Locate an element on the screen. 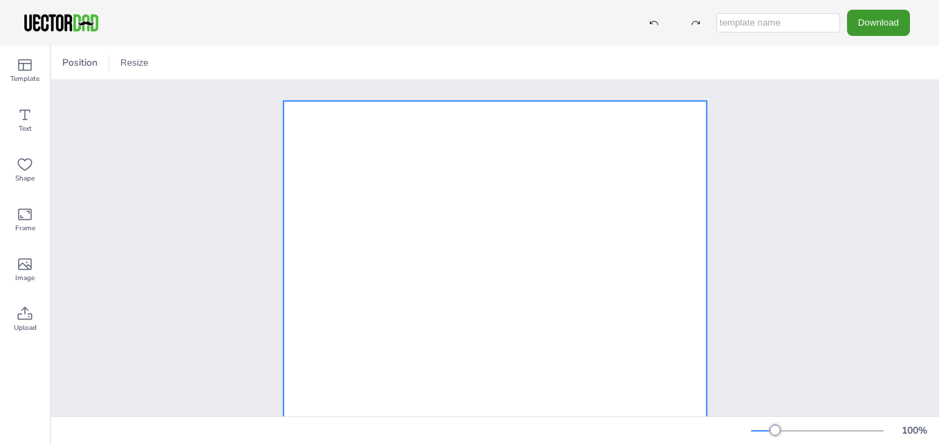 This screenshot has width=939, height=444. span: Frame is located at coordinates (25, 228).